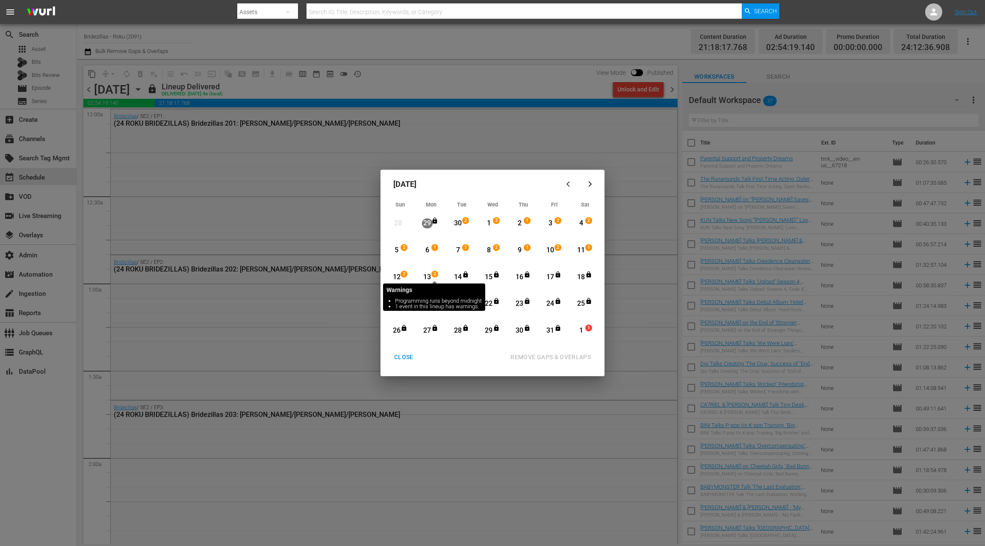 Image resolution: width=985 pixels, height=546 pixels. I want to click on div: 20, so click(427, 304).